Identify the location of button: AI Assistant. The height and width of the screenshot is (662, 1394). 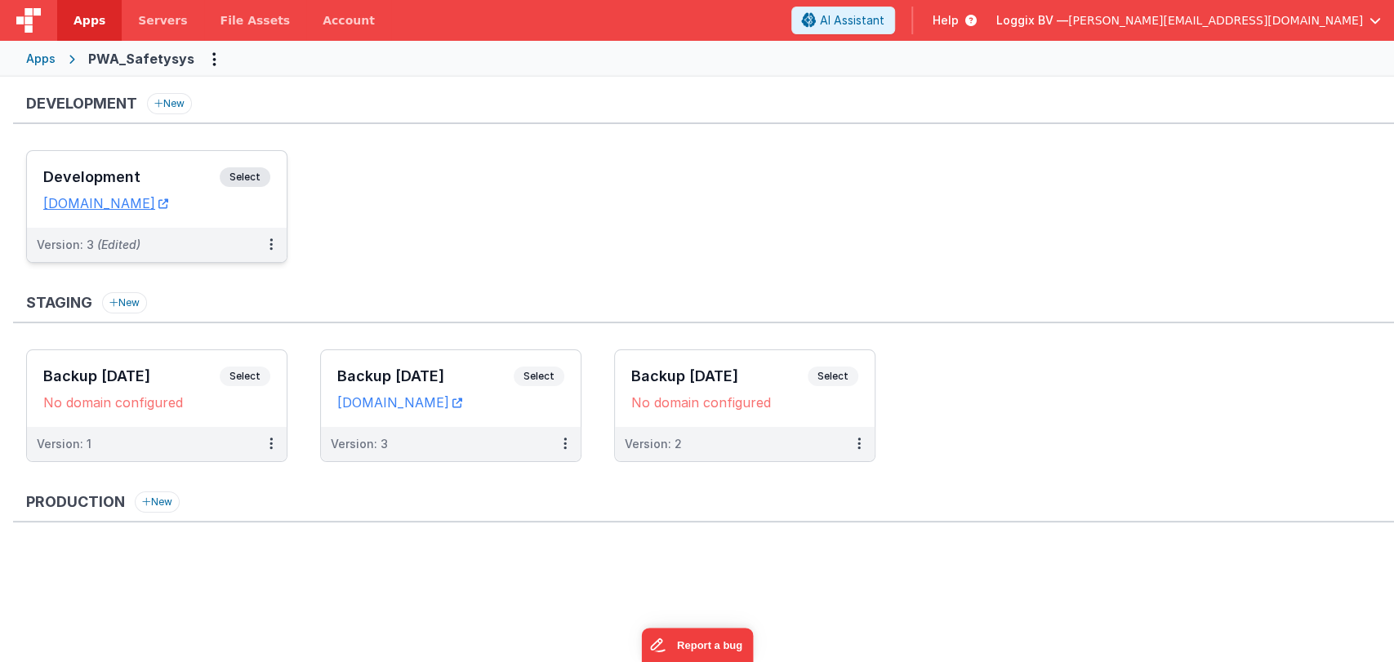
(843, 20).